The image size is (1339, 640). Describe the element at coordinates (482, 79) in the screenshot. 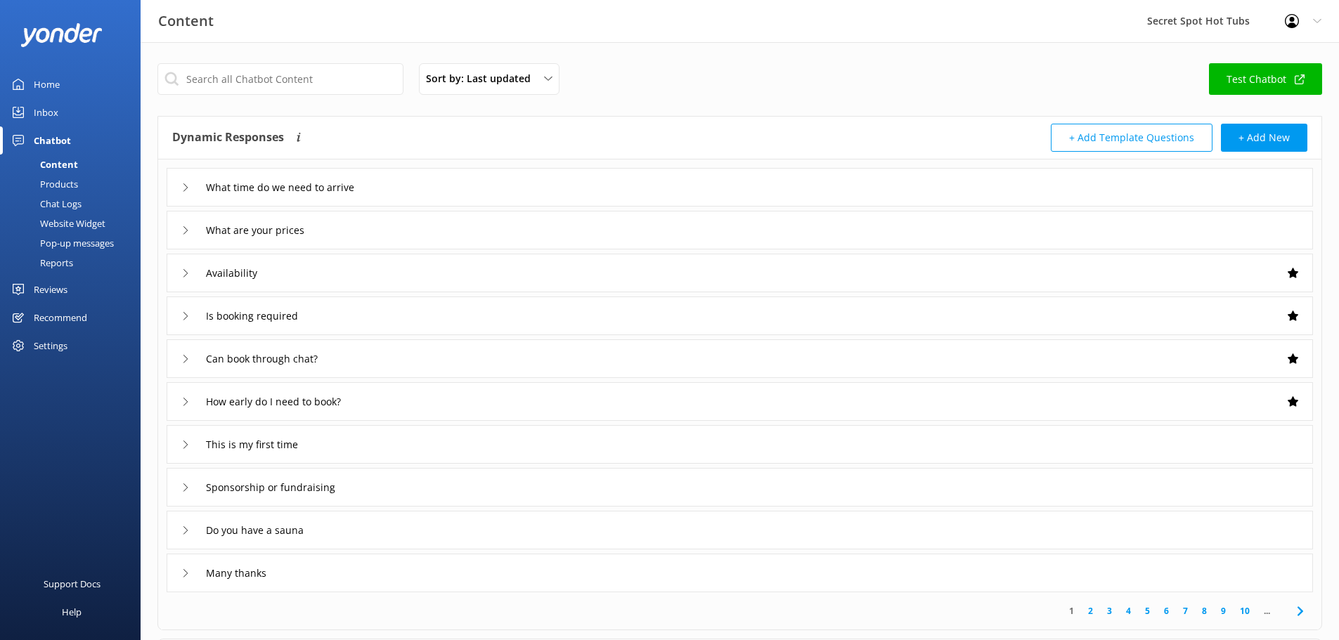

I see `span: Sort by: Last updated` at that location.